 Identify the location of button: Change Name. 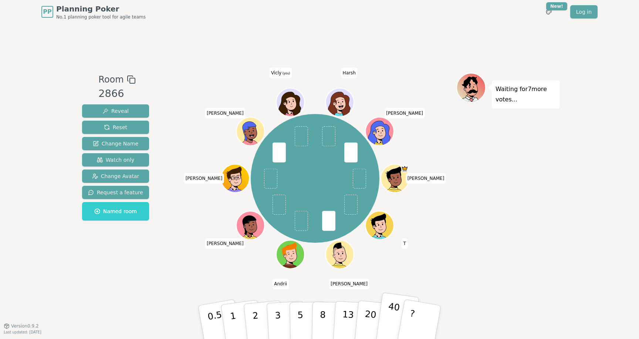
(115, 143).